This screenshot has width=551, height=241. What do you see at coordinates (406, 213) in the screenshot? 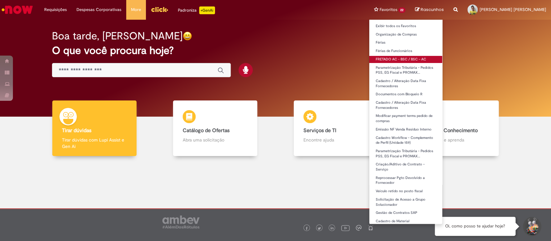
I see `a: Gestão de Contratos SAP` at bounding box center [406, 213].